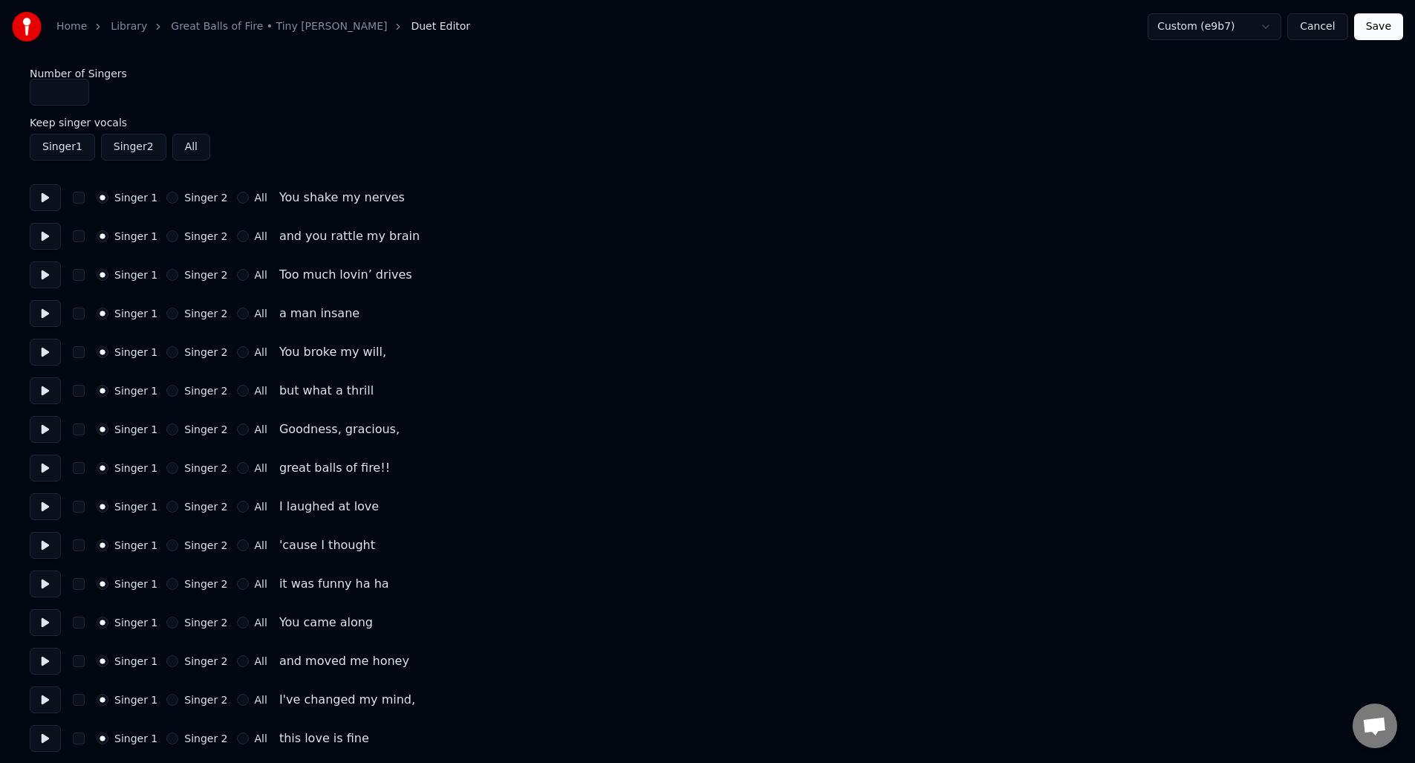 The image size is (1415, 763). What do you see at coordinates (62, 147) in the screenshot?
I see `button: Singer1` at bounding box center [62, 147].